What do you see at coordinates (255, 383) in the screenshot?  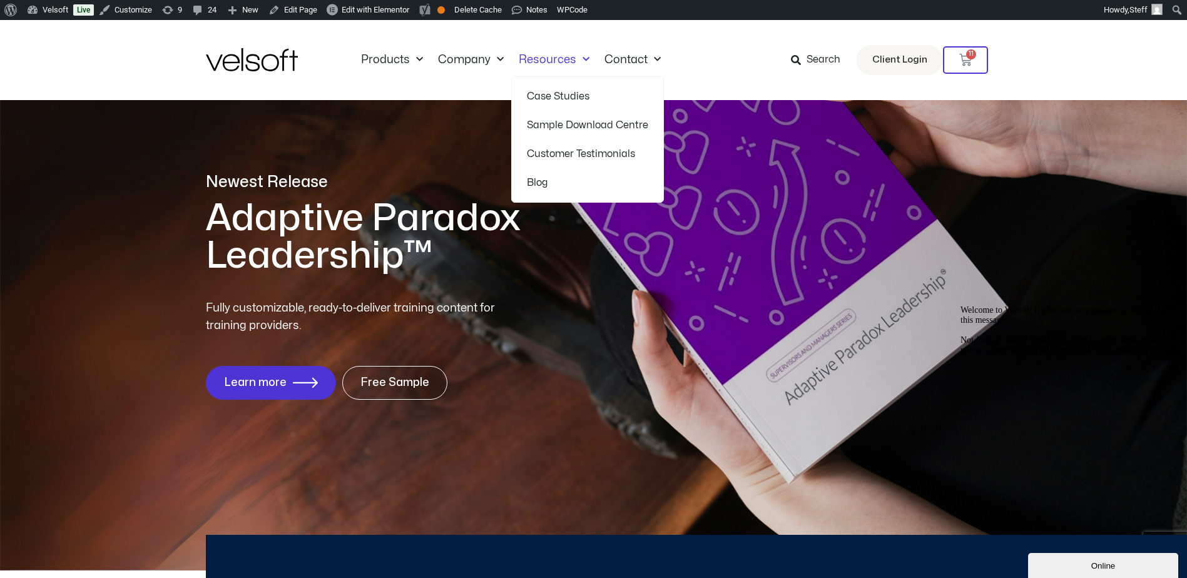 I see `span: Learn more` at bounding box center [255, 383].